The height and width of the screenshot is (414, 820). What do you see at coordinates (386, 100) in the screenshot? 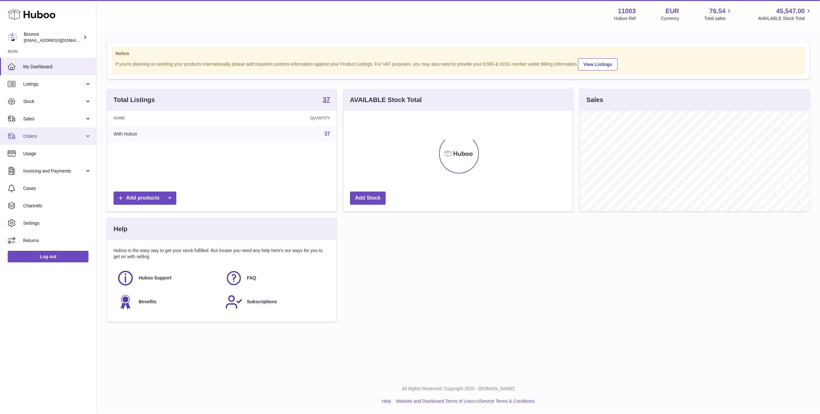
I see `h3: AVAILABLE Stock Total` at bounding box center [386, 100].